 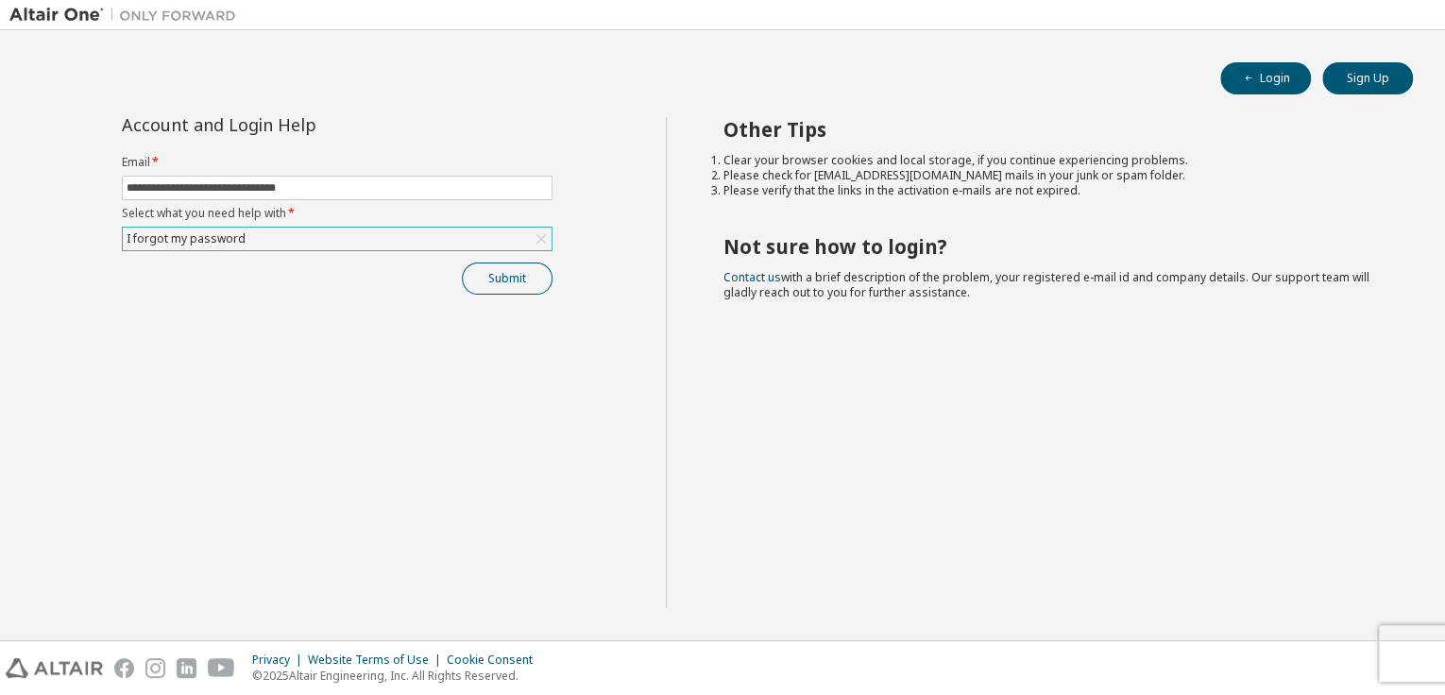 I want to click on span: with a brief description of the problem, your registered e-mail id and company details. Our suppo..., so click(x=1046, y=284).